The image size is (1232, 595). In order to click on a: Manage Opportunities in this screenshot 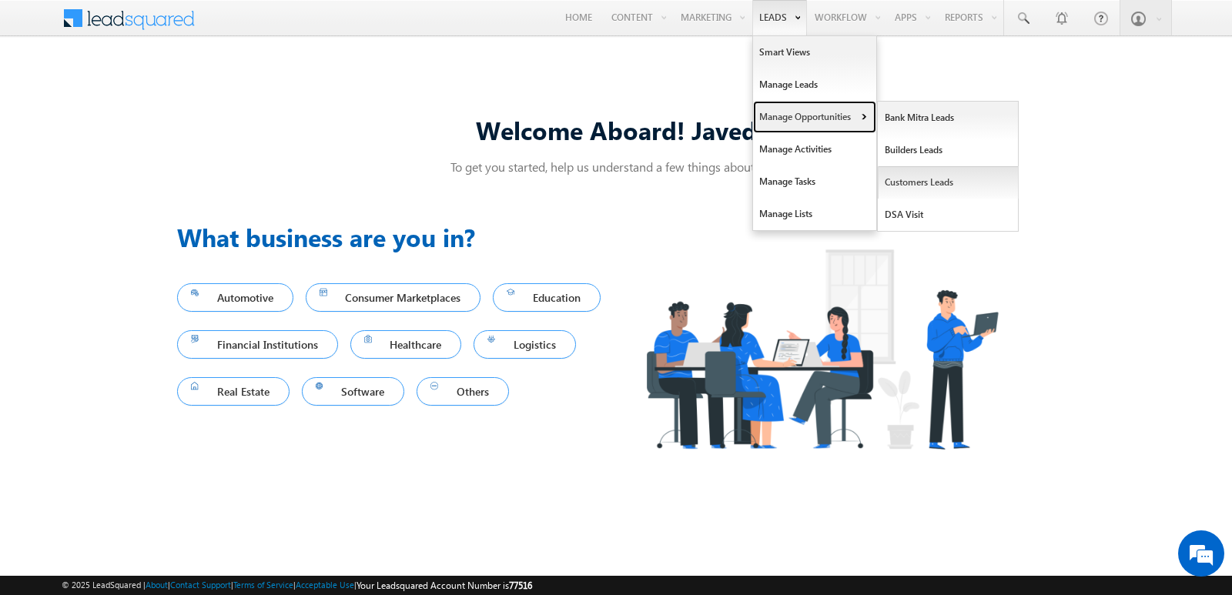, I will do `click(815, 117)`.